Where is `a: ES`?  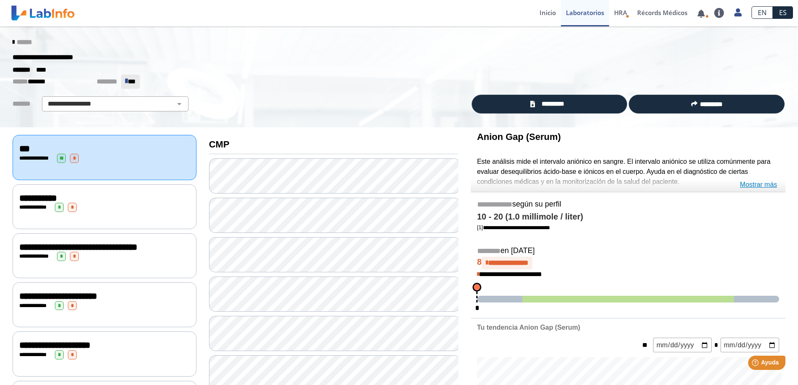
a: ES is located at coordinates (783, 13).